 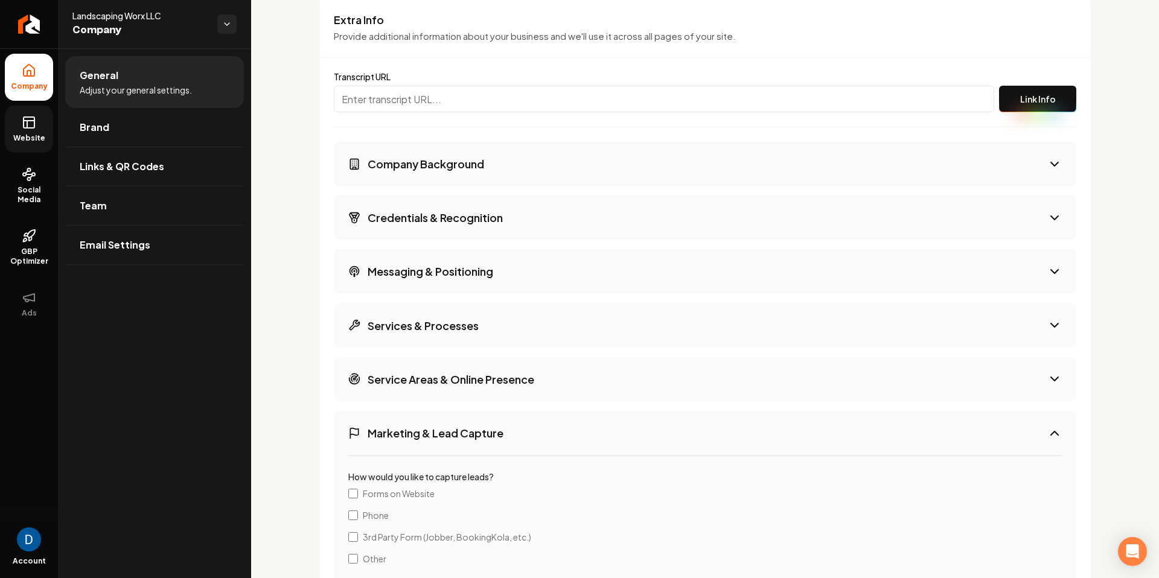 What do you see at coordinates (122, 167) in the screenshot?
I see `span: Links & QR Codes` at bounding box center [122, 167].